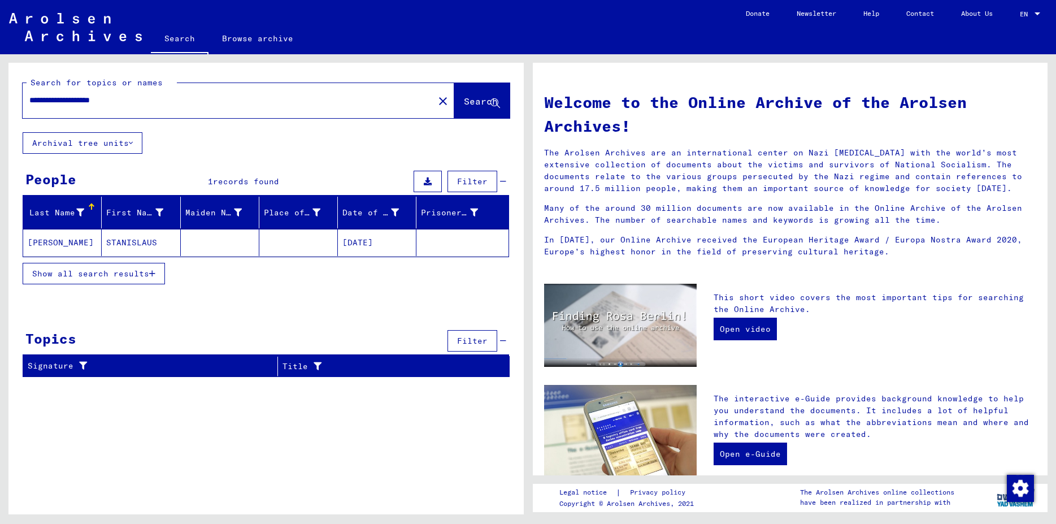  Describe the element at coordinates (875, 416) in the screenshot. I see `p: The interactive e-Guide provides background knowledge to help you understand the documents. It in...` at that location.